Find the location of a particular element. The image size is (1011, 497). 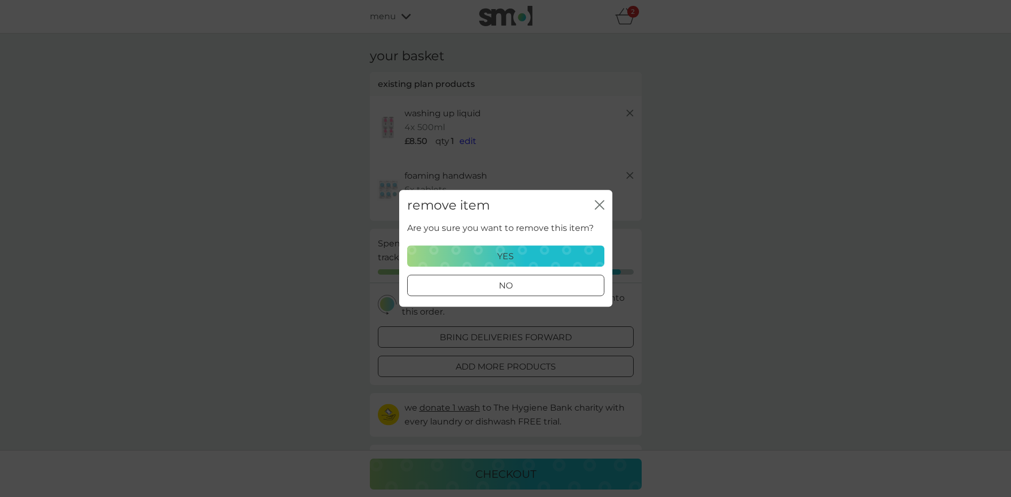

p: no is located at coordinates (506, 286).